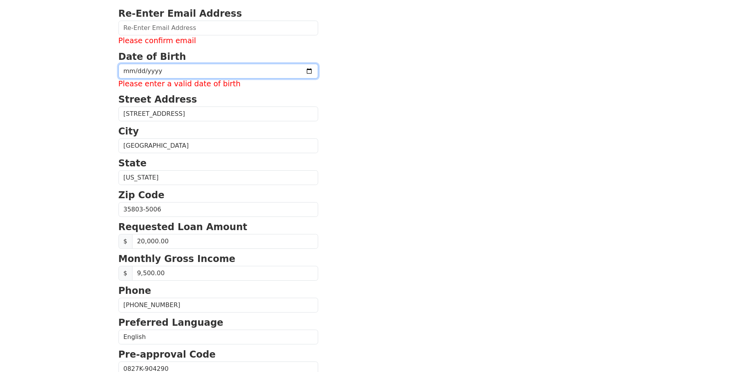 The width and height of the screenshot is (740, 372). Describe the element at coordinates (129, 131) in the screenshot. I see `strong: City` at that location.